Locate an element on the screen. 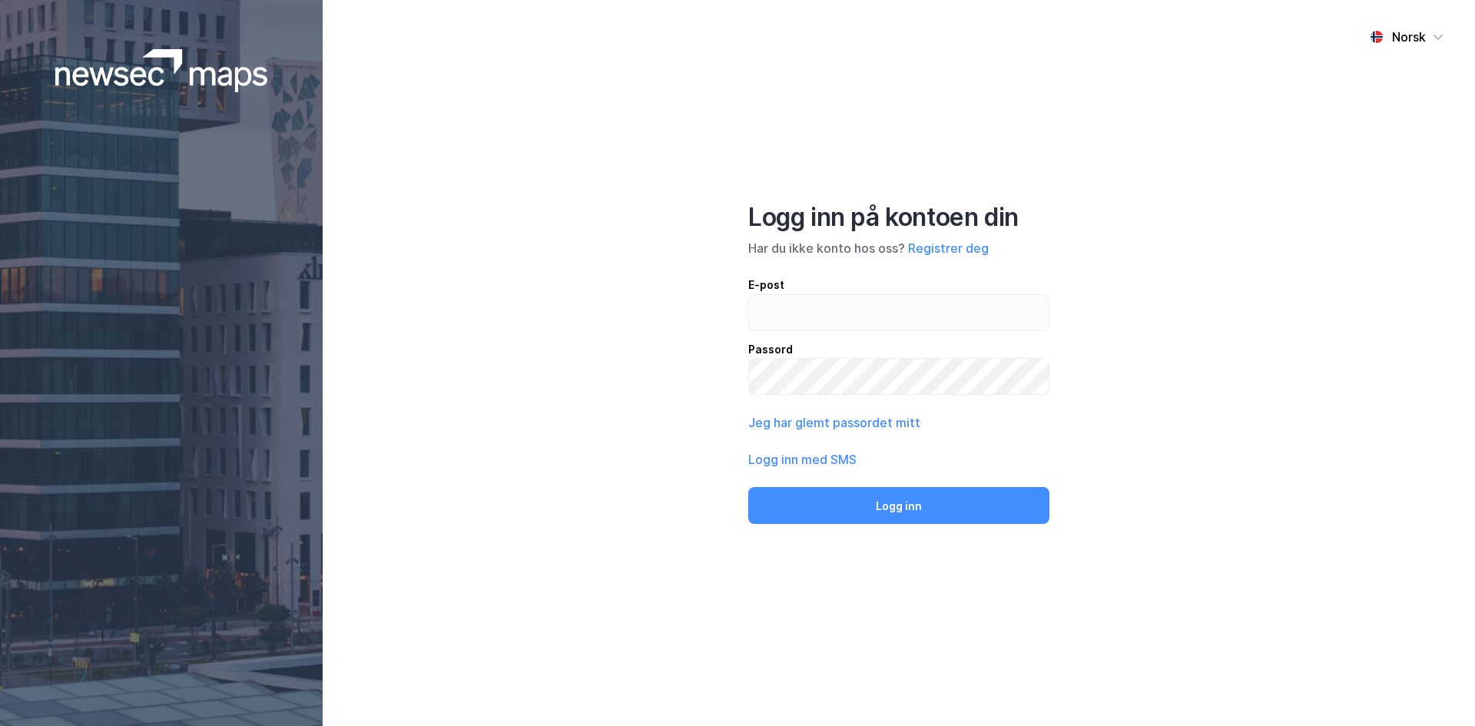 The width and height of the screenshot is (1475, 726). button: Logg inn med SMS is located at coordinates (802, 459).